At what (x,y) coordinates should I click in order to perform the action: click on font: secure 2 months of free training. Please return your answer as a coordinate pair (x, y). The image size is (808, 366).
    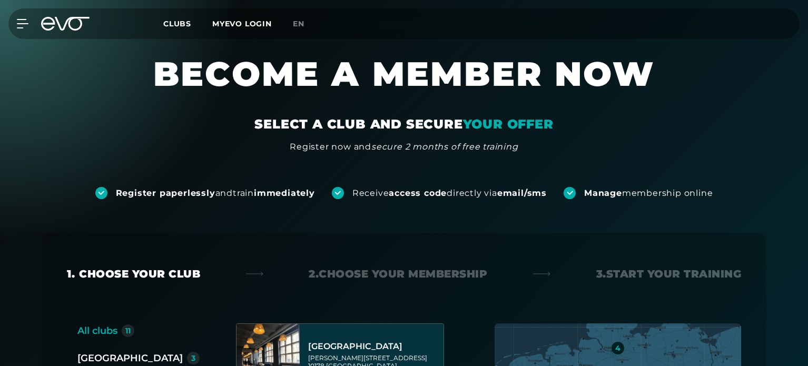
    Looking at the image, I should click on (444, 146).